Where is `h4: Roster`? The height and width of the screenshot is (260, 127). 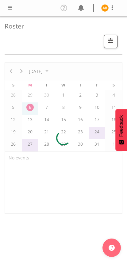
h4: Roster is located at coordinates (61, 26).